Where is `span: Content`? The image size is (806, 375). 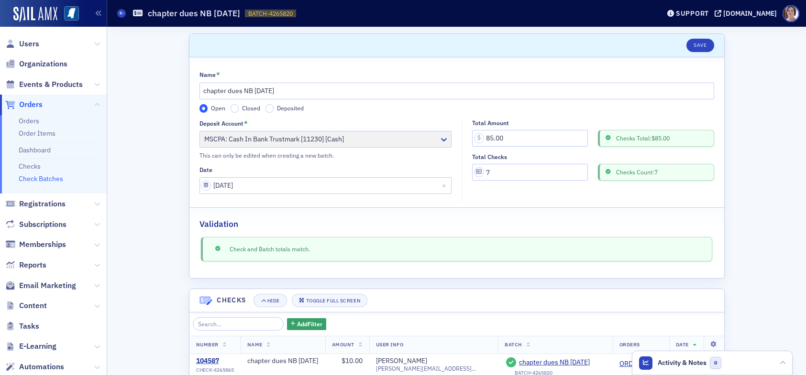
span: Content is located at coordinates (33, 306).